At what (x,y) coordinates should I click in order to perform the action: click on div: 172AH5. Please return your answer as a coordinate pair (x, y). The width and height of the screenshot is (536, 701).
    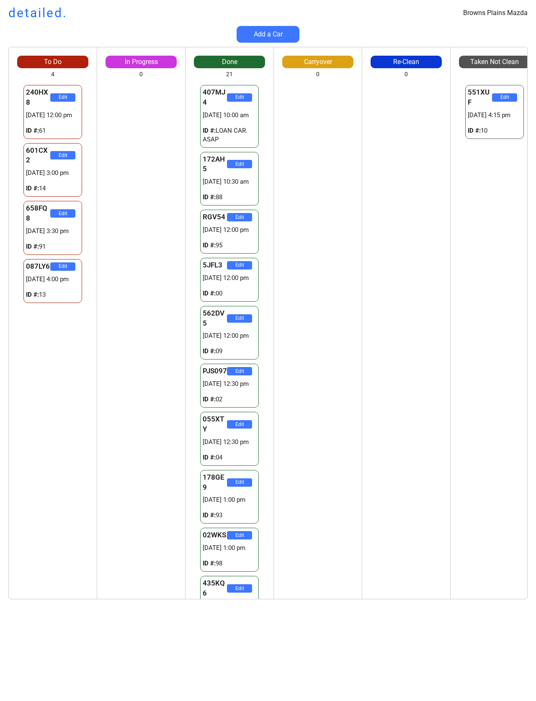
    Looking at the image, I should click on (215, 165).